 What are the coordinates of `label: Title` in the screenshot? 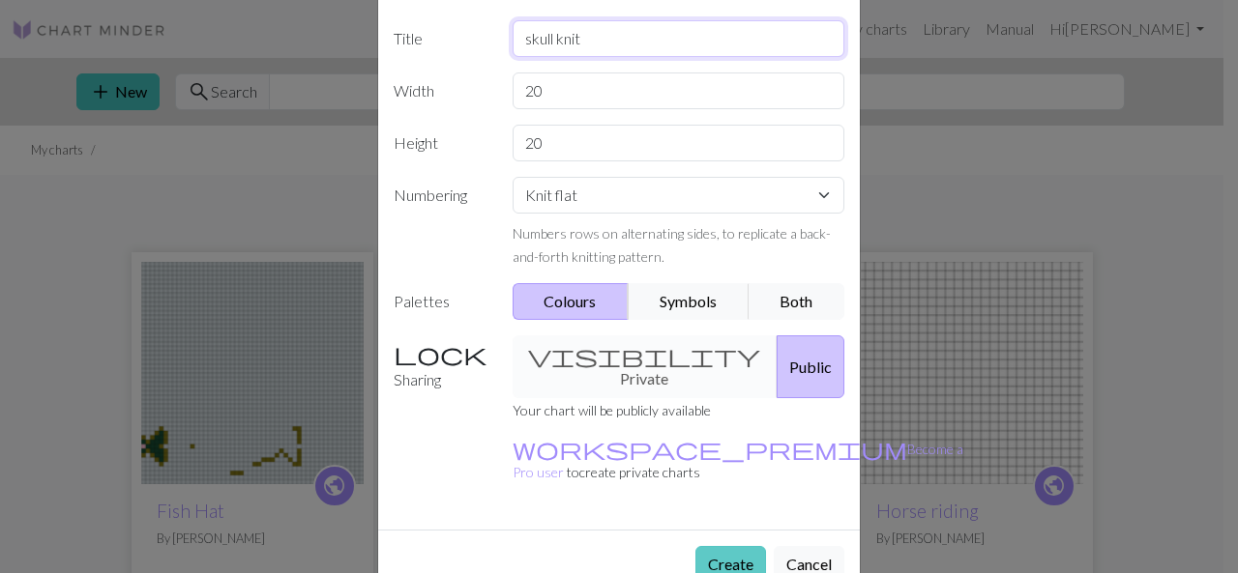 It's located at (441, 39).